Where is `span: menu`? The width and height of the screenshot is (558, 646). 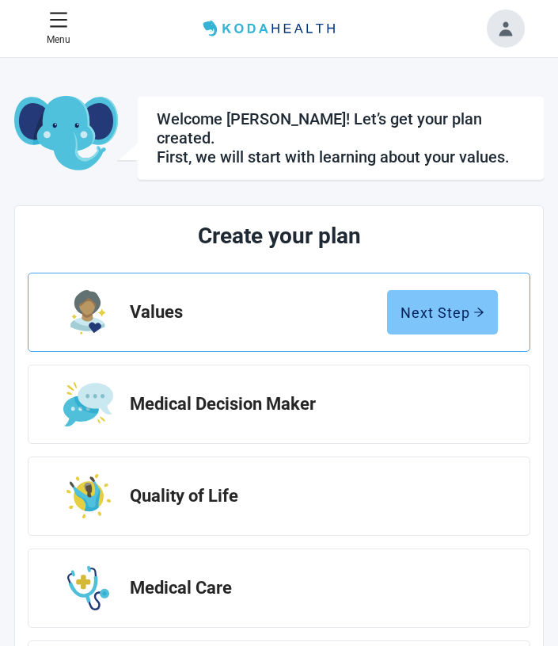
span: menu is located at coordinates (59, 20).